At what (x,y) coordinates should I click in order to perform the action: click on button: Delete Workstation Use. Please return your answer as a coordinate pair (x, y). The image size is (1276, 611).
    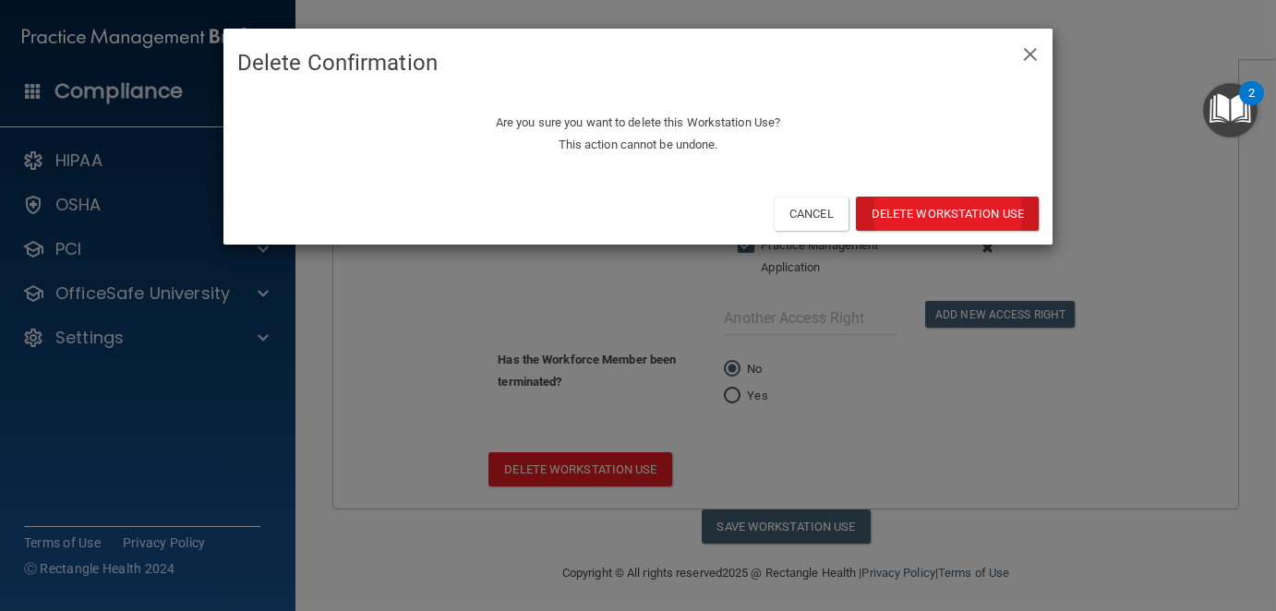
    Looking at the image, I should click on (948, 213).